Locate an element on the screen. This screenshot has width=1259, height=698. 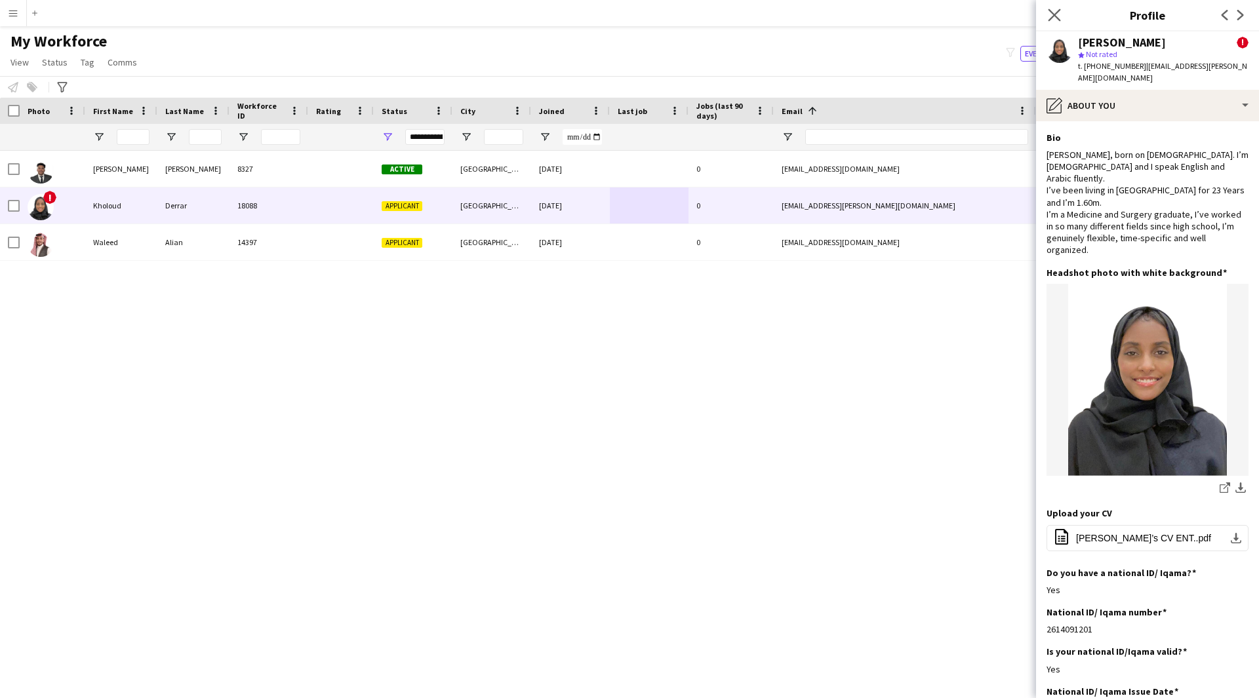
h3: National ID/ Iqama number is located at coordinates (1106, 612).